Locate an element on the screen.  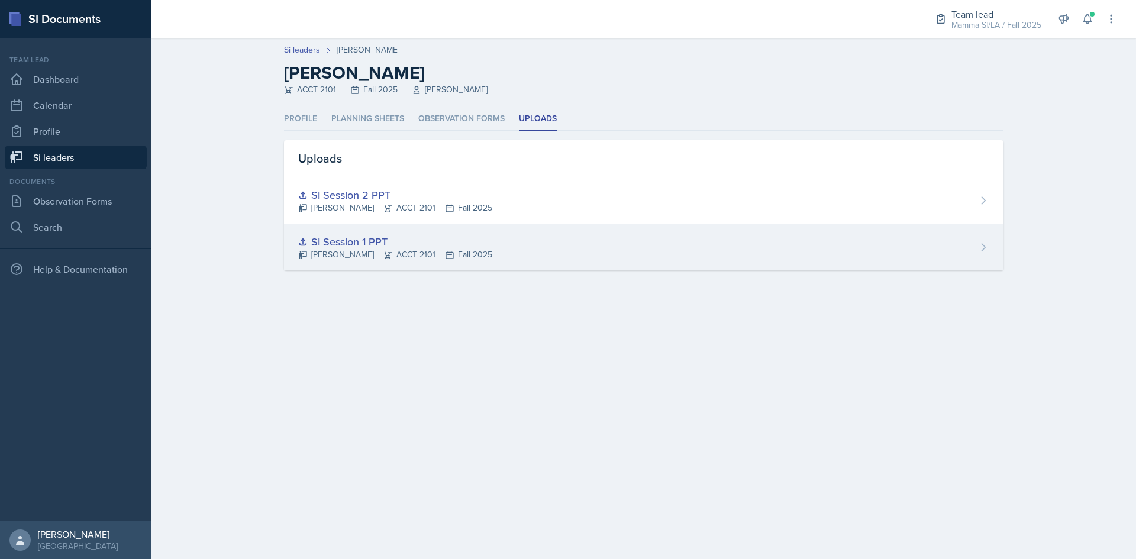
div: SI Session 2 PPT is located at coordinates (395, 195).